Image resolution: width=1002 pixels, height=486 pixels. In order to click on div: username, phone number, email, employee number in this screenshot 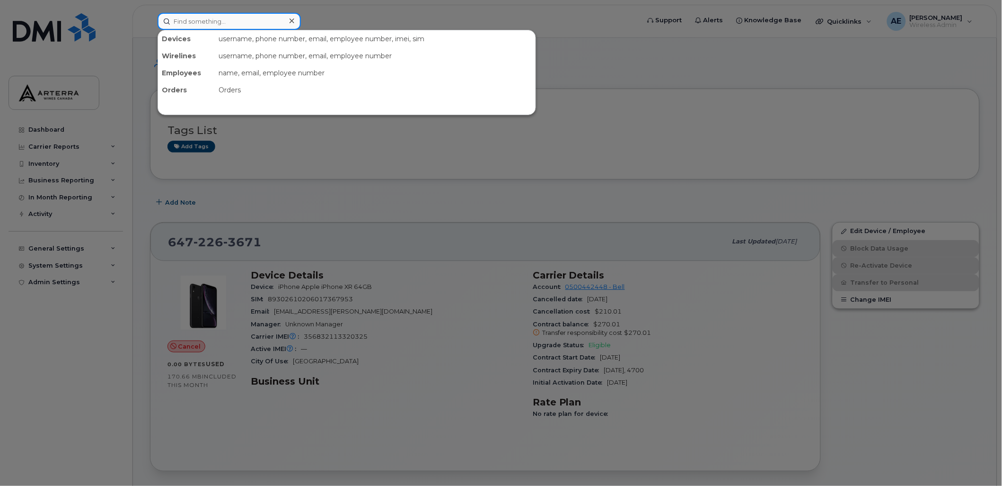, I will do `click(375, 56)`.